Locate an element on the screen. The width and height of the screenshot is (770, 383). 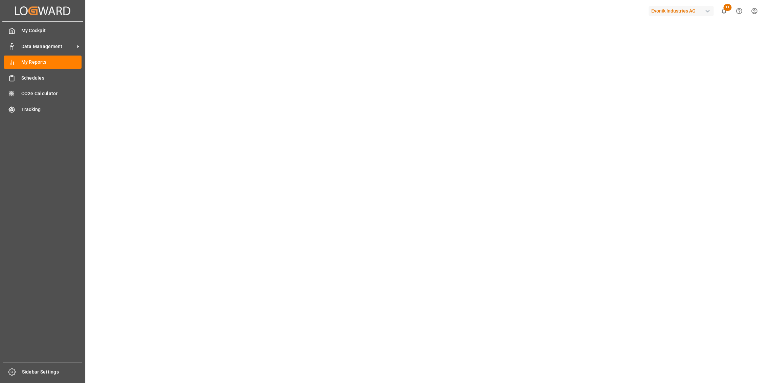
span: 11 is located at coordinates (727, 7).